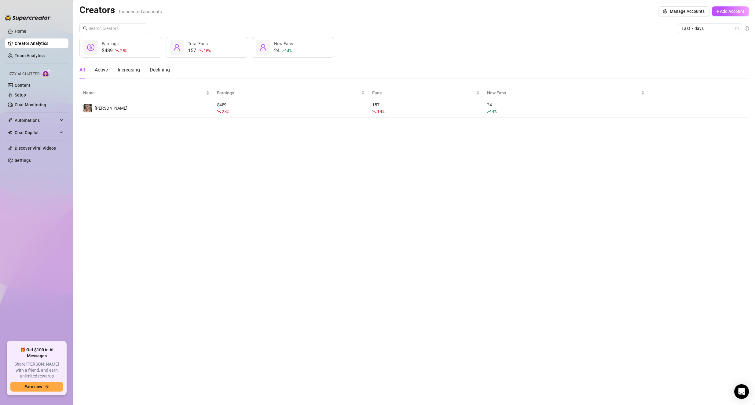  What do you see at coordinates (566, 93) in the screenshot?
I see `th: New Fans` at bounding box center [566, 93].